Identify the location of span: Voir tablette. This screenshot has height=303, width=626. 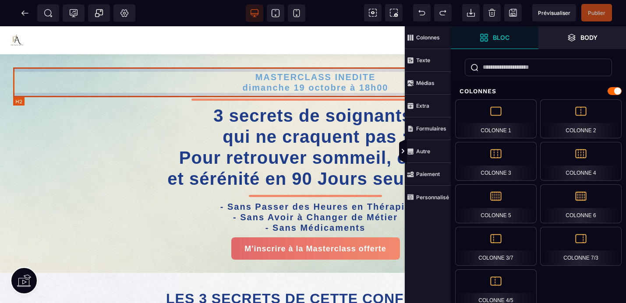
(275, 13).